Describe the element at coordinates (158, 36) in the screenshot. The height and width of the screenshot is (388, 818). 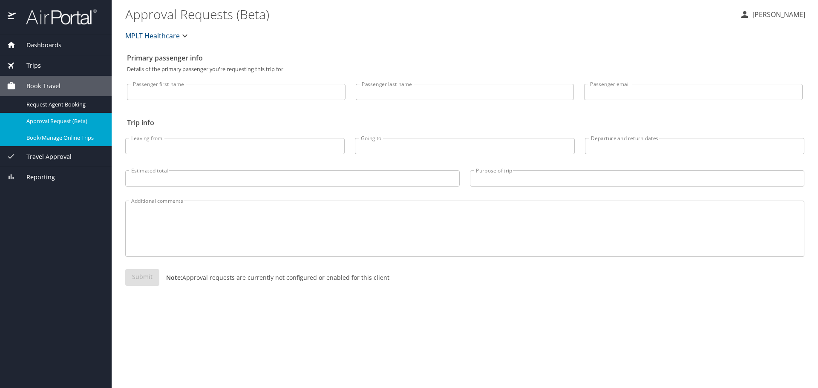
I see `button: MPLT Healthcare` at that location.